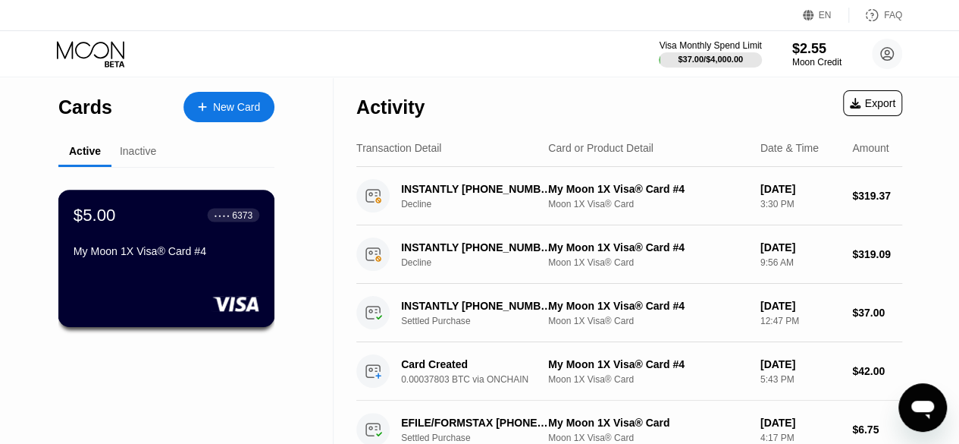 Image resolution: width=959 pixels, height=444 pixels. What do you see at coordinates (817, 62) in the screenshot?
I see `div: Moon Credit` at bounding box center [817, 62].